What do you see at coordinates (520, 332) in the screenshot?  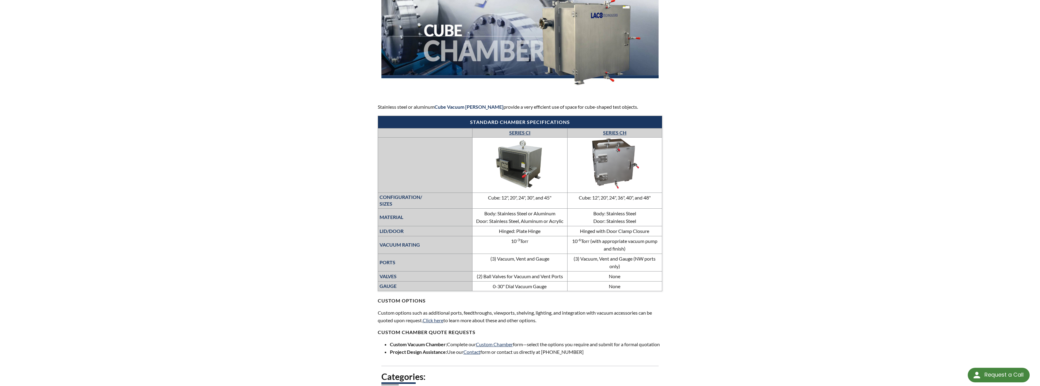 I see `h4: Custom chamber QUOTe requests` at bounding box center [520, 332].